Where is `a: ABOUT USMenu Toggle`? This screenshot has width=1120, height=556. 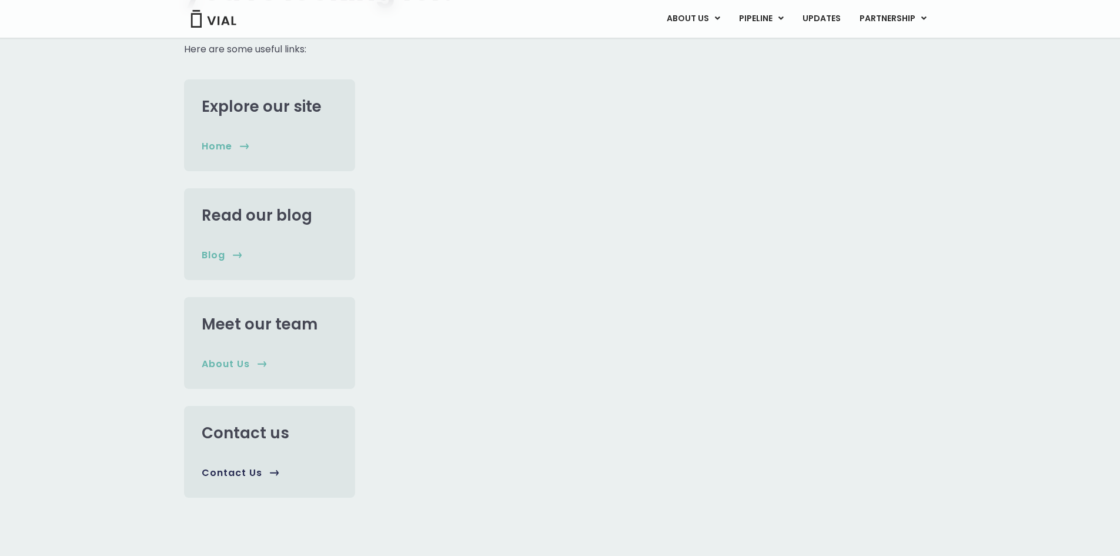 a: ABOUT USMenu Toggle is located at coordinates (693, 19).